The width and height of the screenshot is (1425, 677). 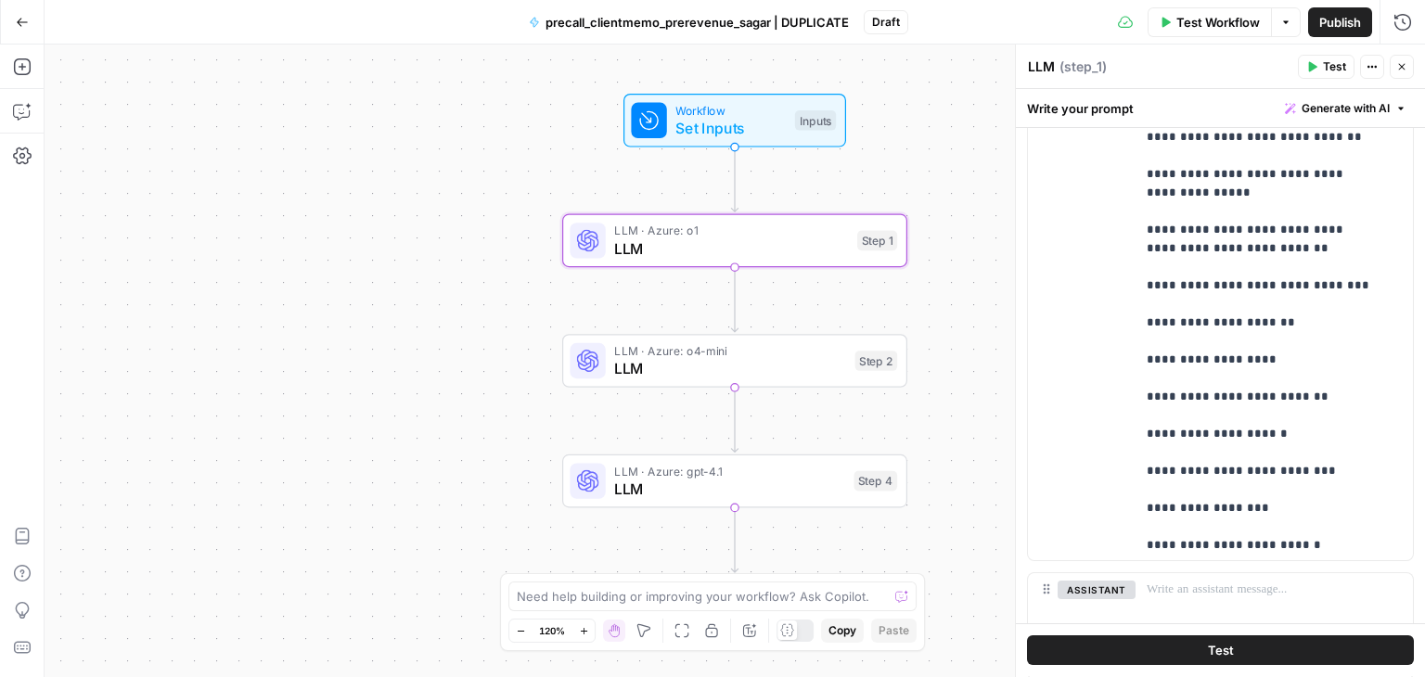 I want to click on span: Paste, so click(x=894, y=631).